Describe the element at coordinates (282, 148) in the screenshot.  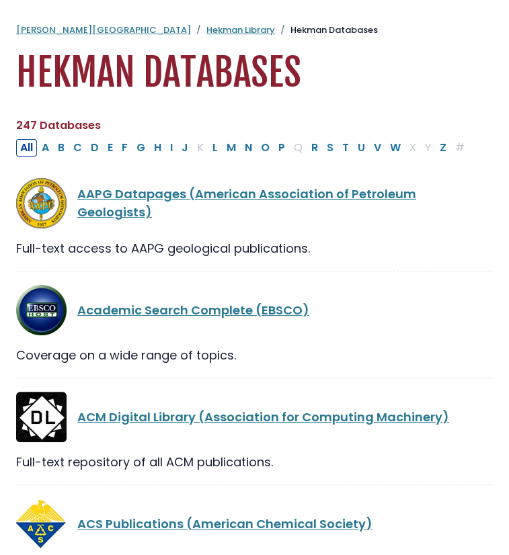
I see `button: Filter Results P` at that location.